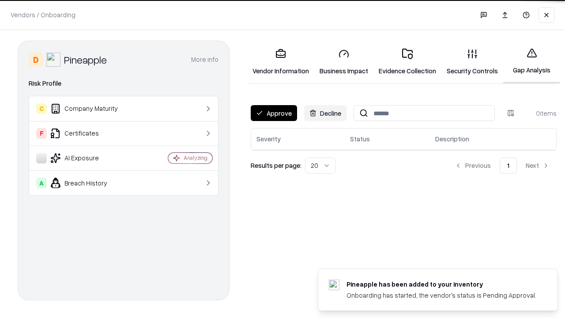 The width and height of the screenshot is (565, 318). I want to click on div: Risk Profile, so click(123, 83).